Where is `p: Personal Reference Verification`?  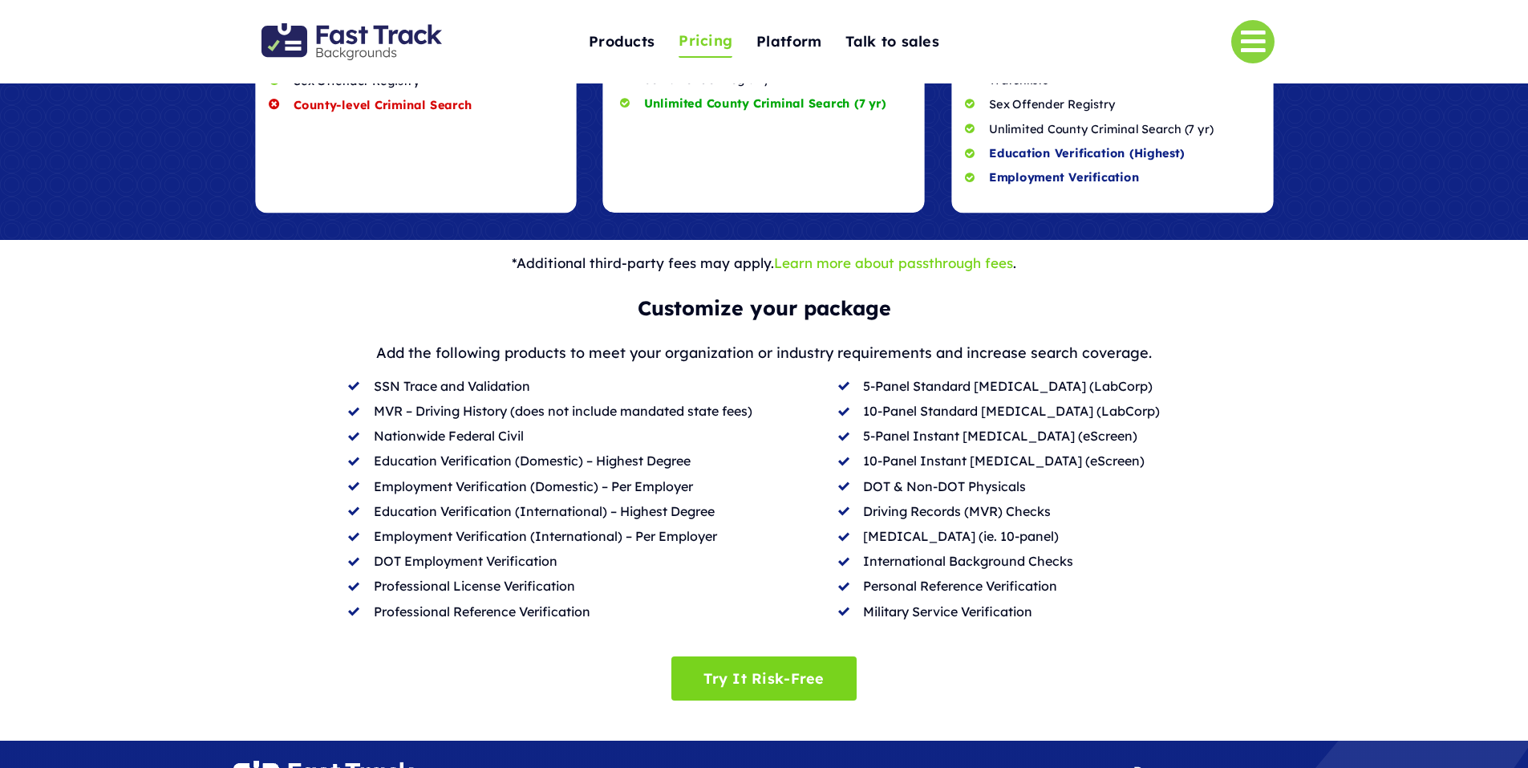
p: Personal Reference Verification is located at coordinates (1069, 586).